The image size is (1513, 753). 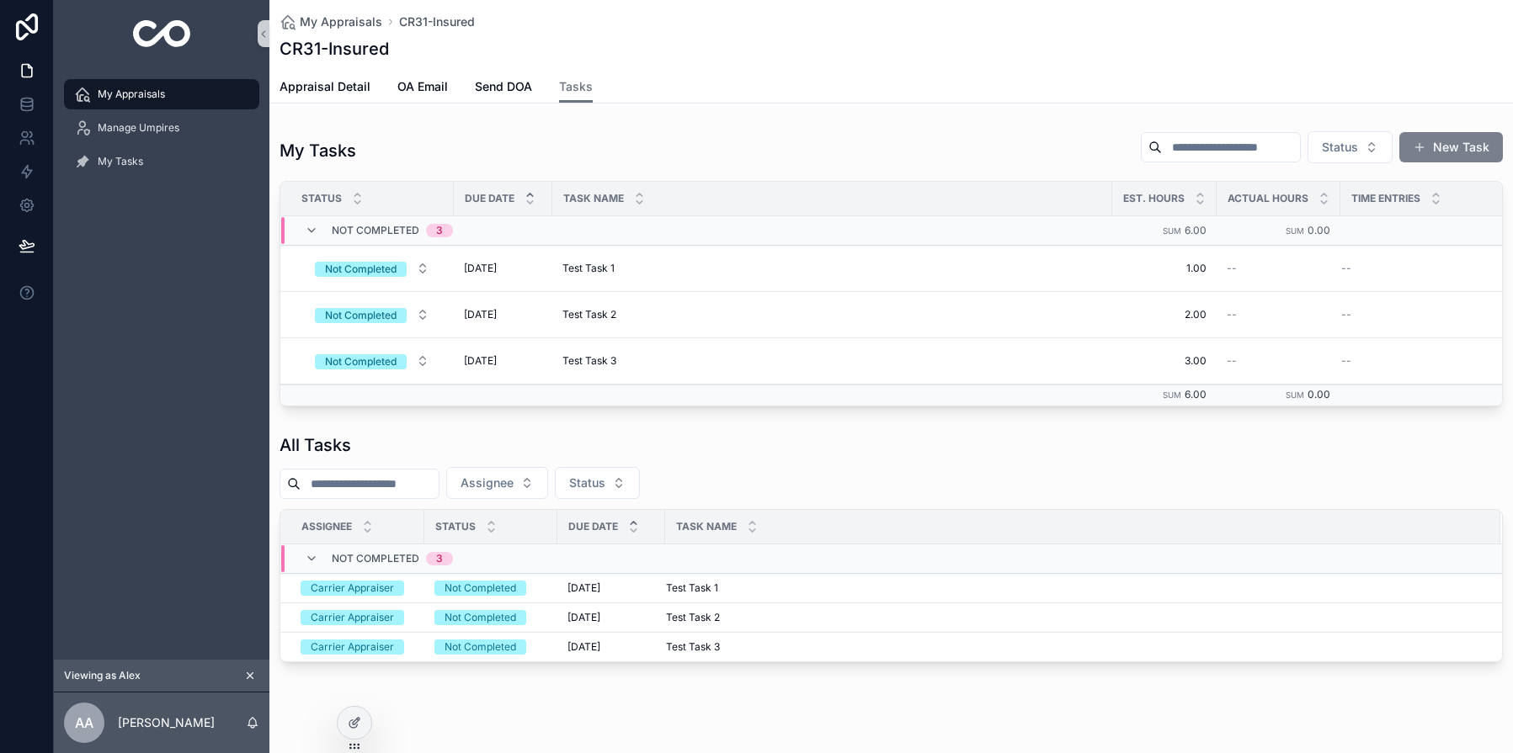 I want to click on a: CR31-Insured, so click(x=437, y=22).